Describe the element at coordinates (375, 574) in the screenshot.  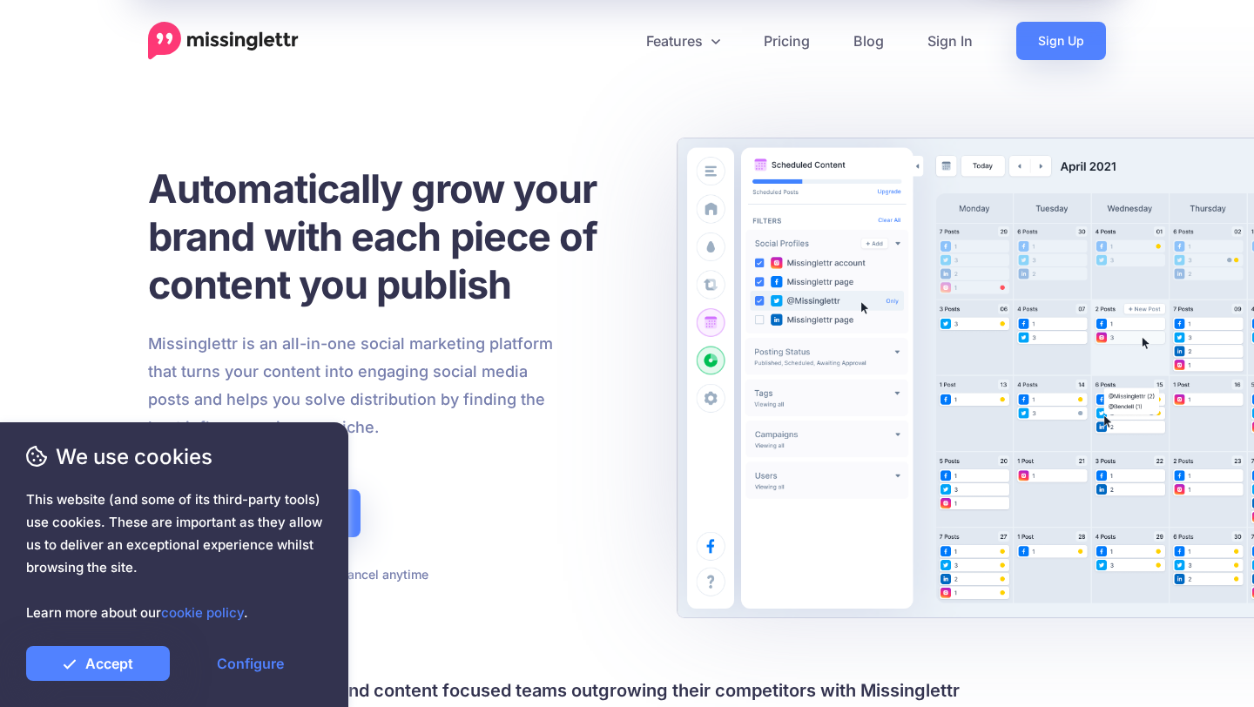
I see `li: Cancel anytime` at that location.